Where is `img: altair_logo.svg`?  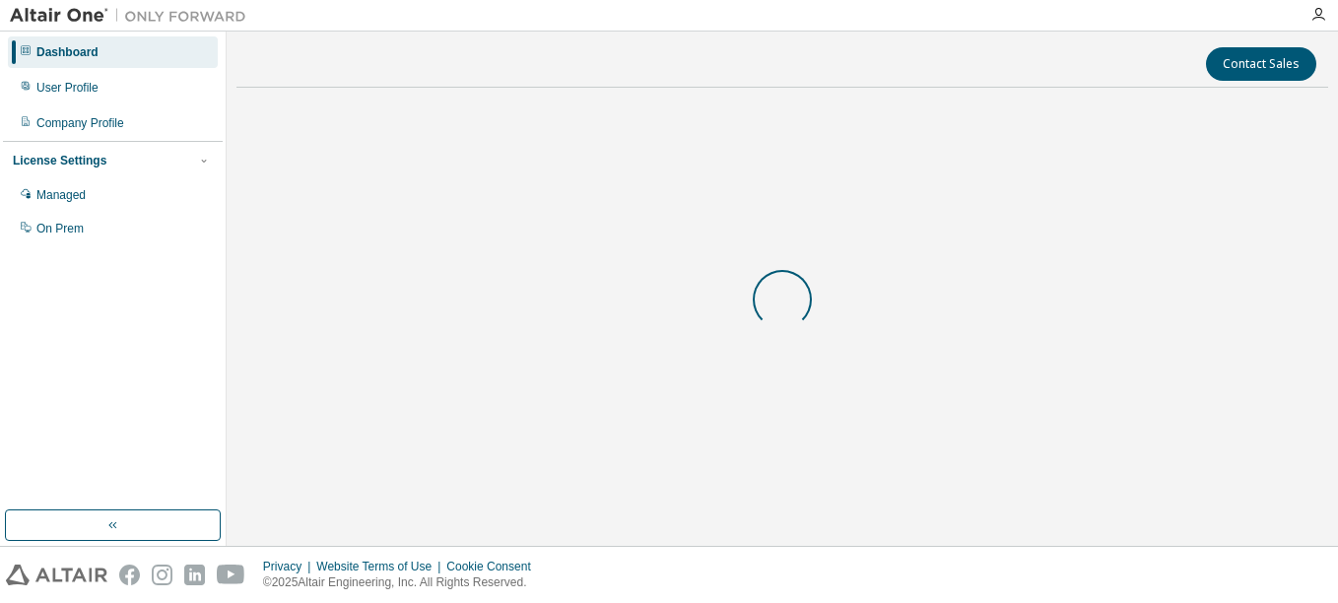 img: altair_logo.svg is located at coordinates (56, 574).